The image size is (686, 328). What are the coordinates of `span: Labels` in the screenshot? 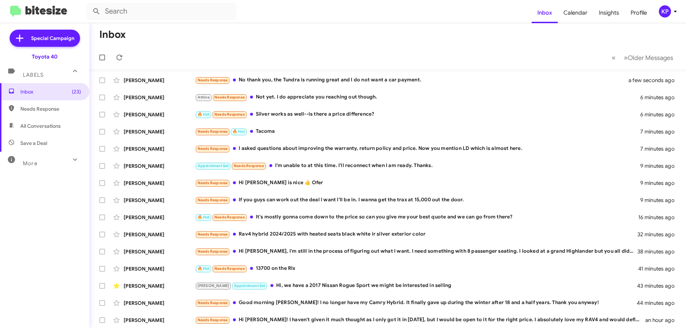 It's located at (33, 75).